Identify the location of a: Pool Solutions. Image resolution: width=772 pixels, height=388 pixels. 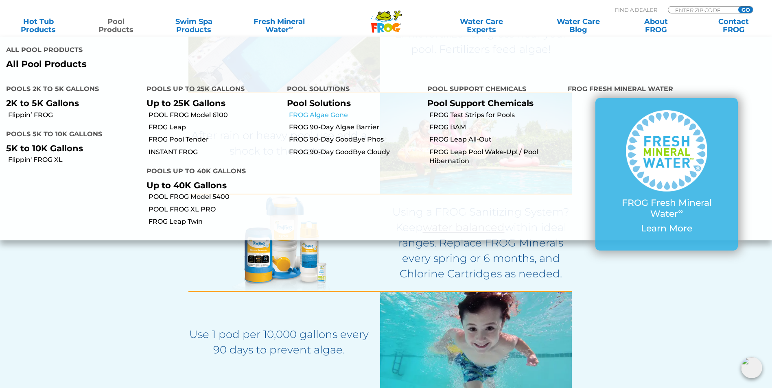
(319, 103).